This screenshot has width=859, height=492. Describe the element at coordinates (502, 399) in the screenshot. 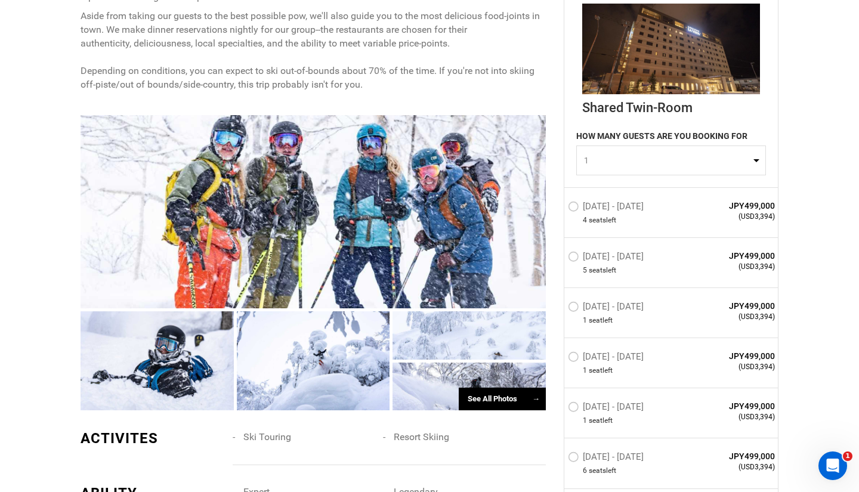

I see `div: See All Photos` at that location.